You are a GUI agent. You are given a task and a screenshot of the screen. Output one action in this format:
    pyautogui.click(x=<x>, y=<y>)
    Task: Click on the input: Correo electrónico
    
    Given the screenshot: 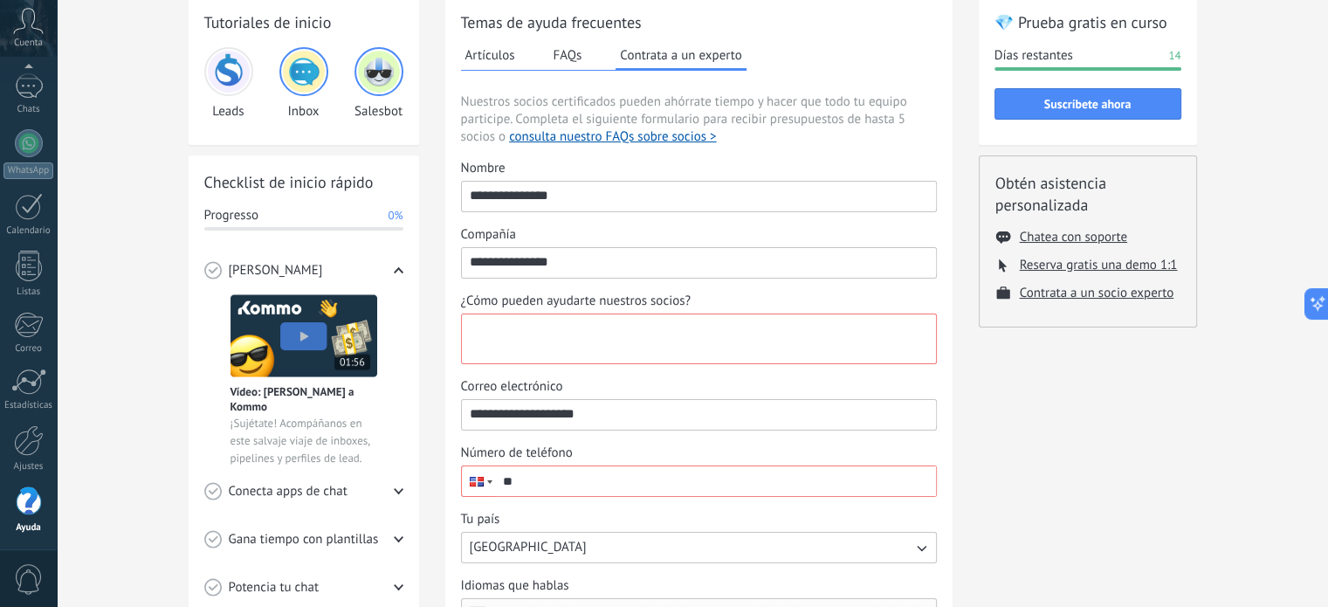 What is the action you would take?
    pyautogui.click(x=699, y=414)
    